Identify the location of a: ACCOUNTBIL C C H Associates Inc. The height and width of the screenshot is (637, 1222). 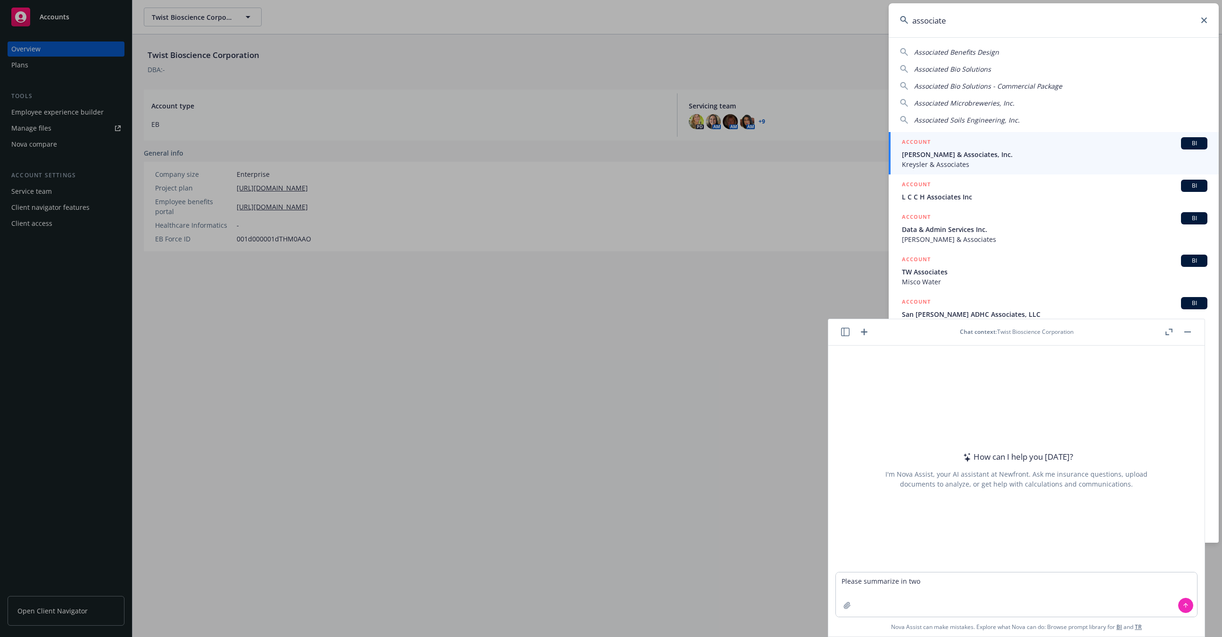
(1054, 190).